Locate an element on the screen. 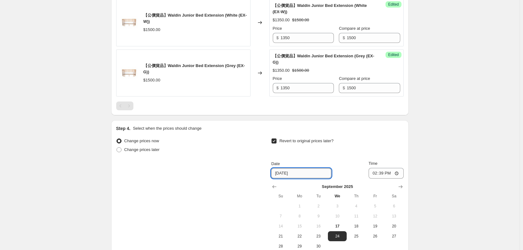 This screenshot has height=250, width=523. span: We is located at coordinates (337, 196).